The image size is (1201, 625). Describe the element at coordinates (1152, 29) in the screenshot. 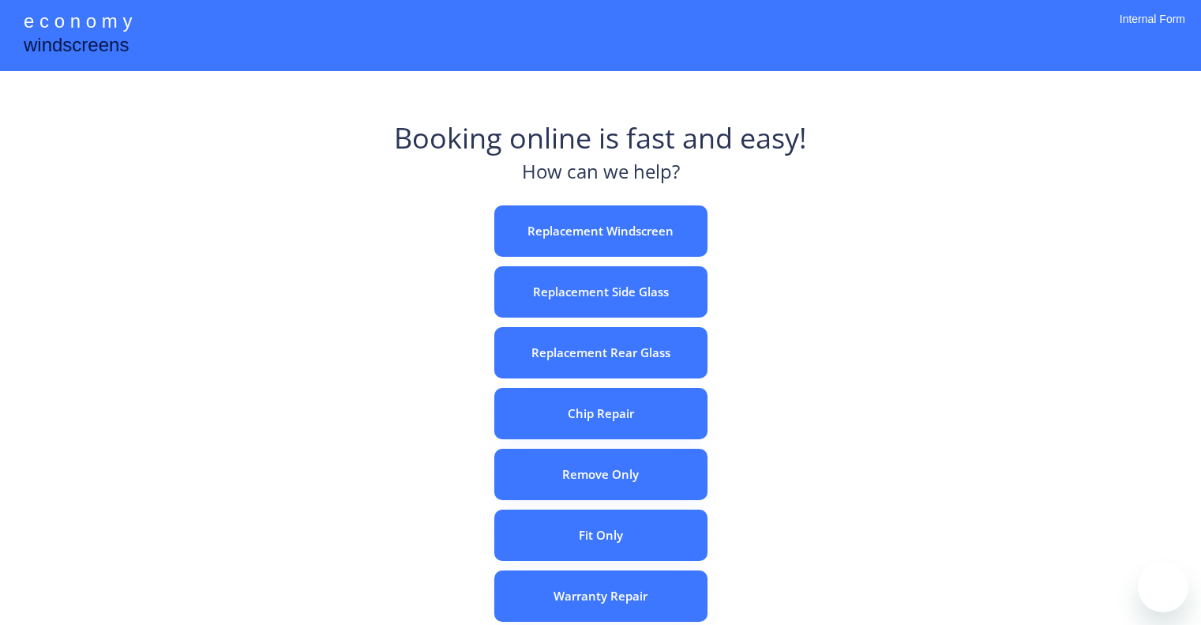

I see `div: Internal Form` at that location.